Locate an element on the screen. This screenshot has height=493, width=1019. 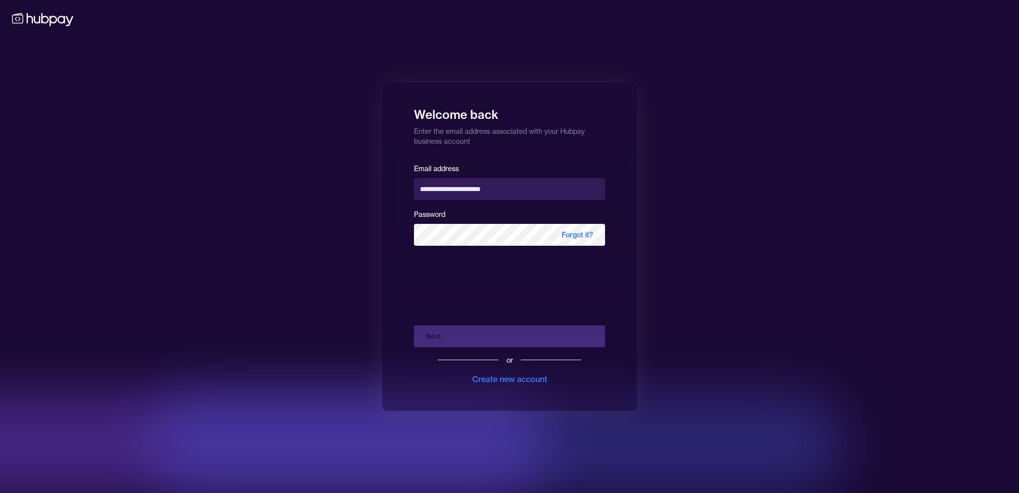
h1: Welcome back is located at coordinates (510, 111).